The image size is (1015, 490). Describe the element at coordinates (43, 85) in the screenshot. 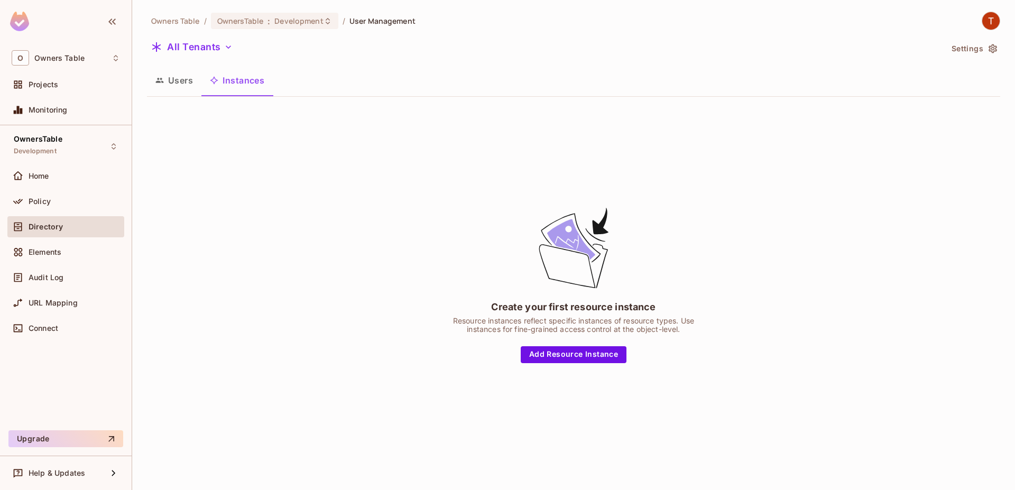

I see `span: Projects` at that location.